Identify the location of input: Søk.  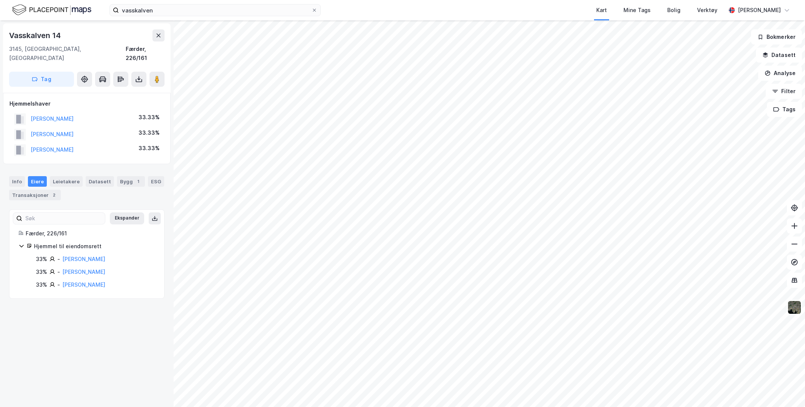
(63, 219).